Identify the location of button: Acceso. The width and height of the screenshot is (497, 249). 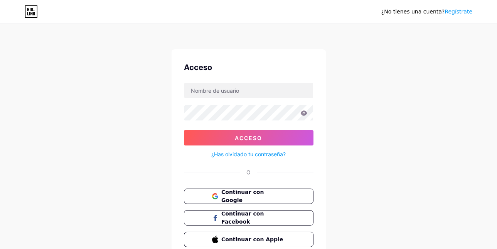
(249, 138).